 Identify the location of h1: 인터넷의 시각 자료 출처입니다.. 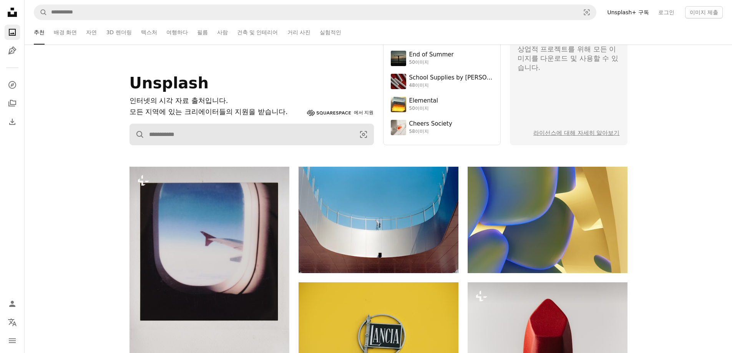
(217, 101).